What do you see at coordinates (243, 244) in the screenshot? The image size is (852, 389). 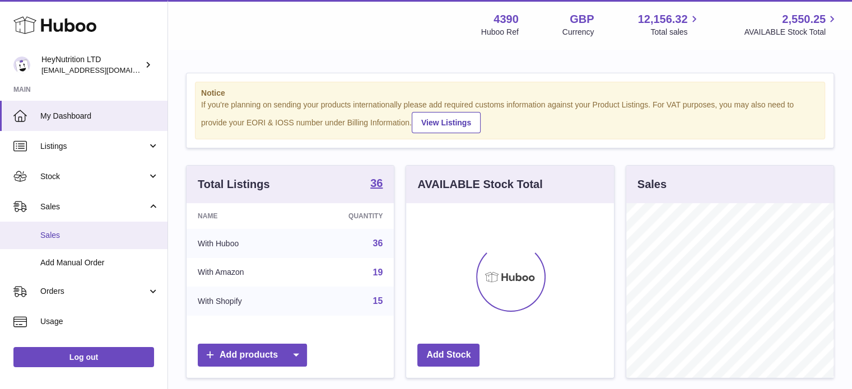 I see `td: With Huboo` at bounding box center [243, 244].